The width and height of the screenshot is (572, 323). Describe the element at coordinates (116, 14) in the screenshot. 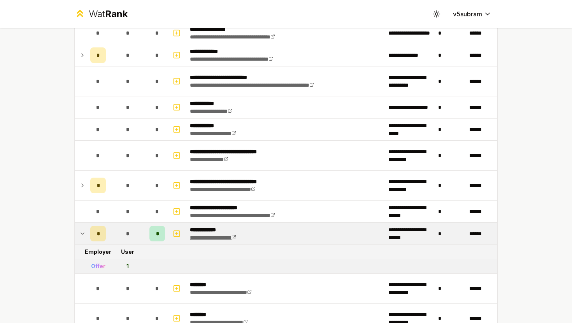

I see `span: Rank` at that location.